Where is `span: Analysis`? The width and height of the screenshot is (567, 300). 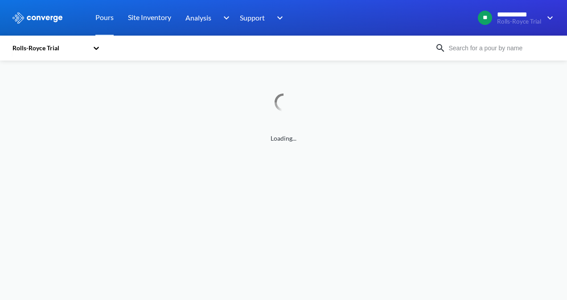 span: Analysis is located at coordinates (198, 17).